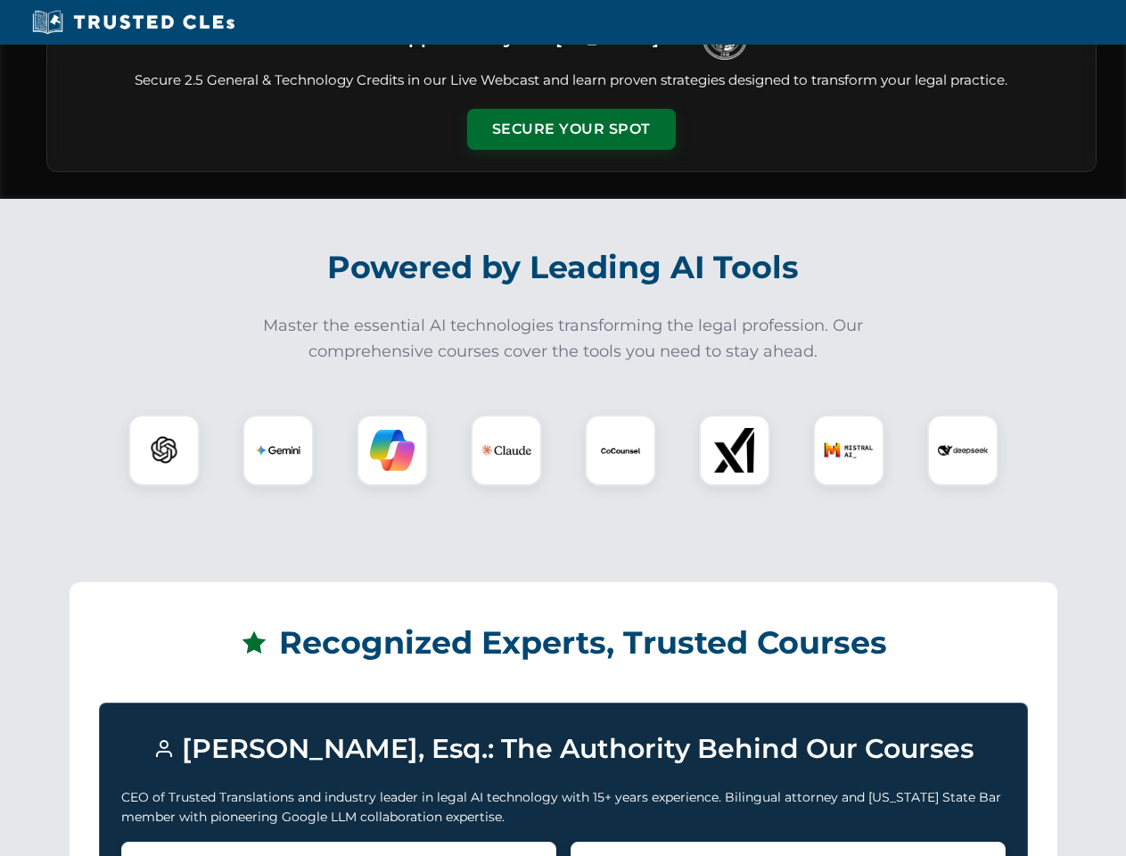  I want to click on p: Master the essential AI technologies transforming the legal profession. Our comprehensive courses..., so click(563, 339).